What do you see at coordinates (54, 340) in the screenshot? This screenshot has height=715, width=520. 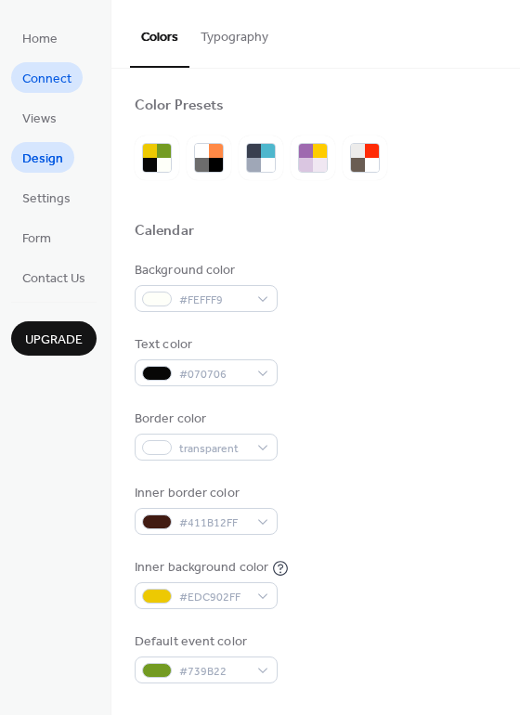 I see `span: Upgrade` at bounding box center [54, 340].